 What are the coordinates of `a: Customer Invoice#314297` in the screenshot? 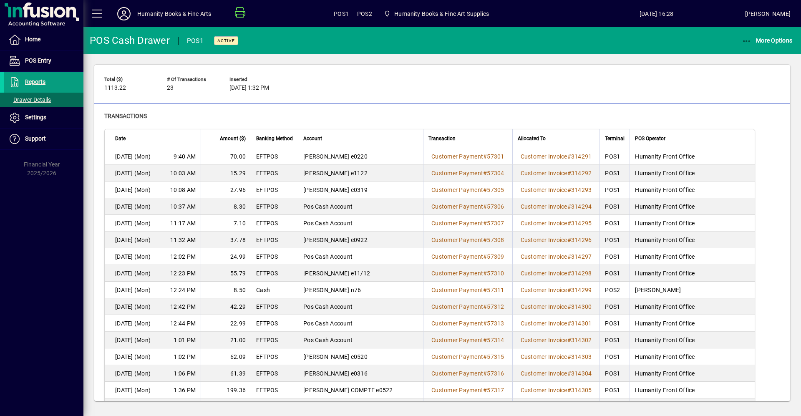 It's located at (556, 257).